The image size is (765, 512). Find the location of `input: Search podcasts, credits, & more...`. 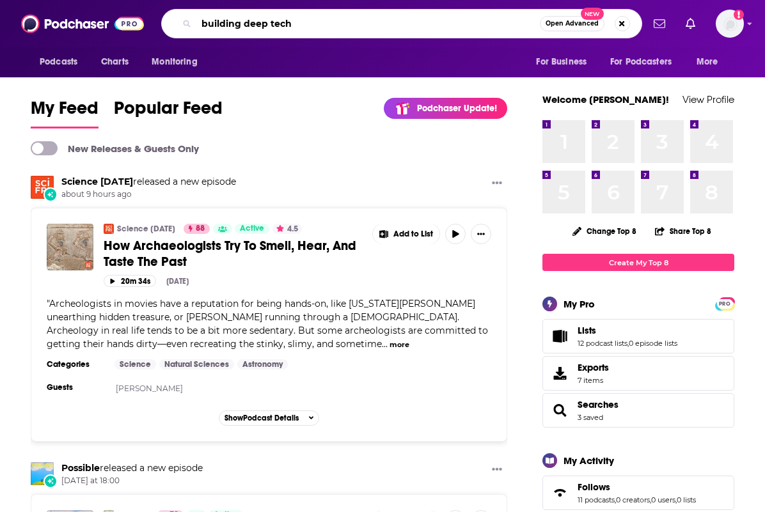

input: Search podcasts, credits, & more... is located at coordinates (368, 24).